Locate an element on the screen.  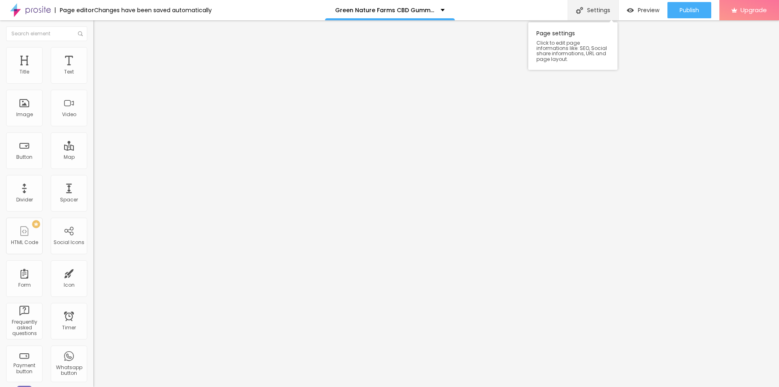
span: Publish is located at coordinates (690, 10).